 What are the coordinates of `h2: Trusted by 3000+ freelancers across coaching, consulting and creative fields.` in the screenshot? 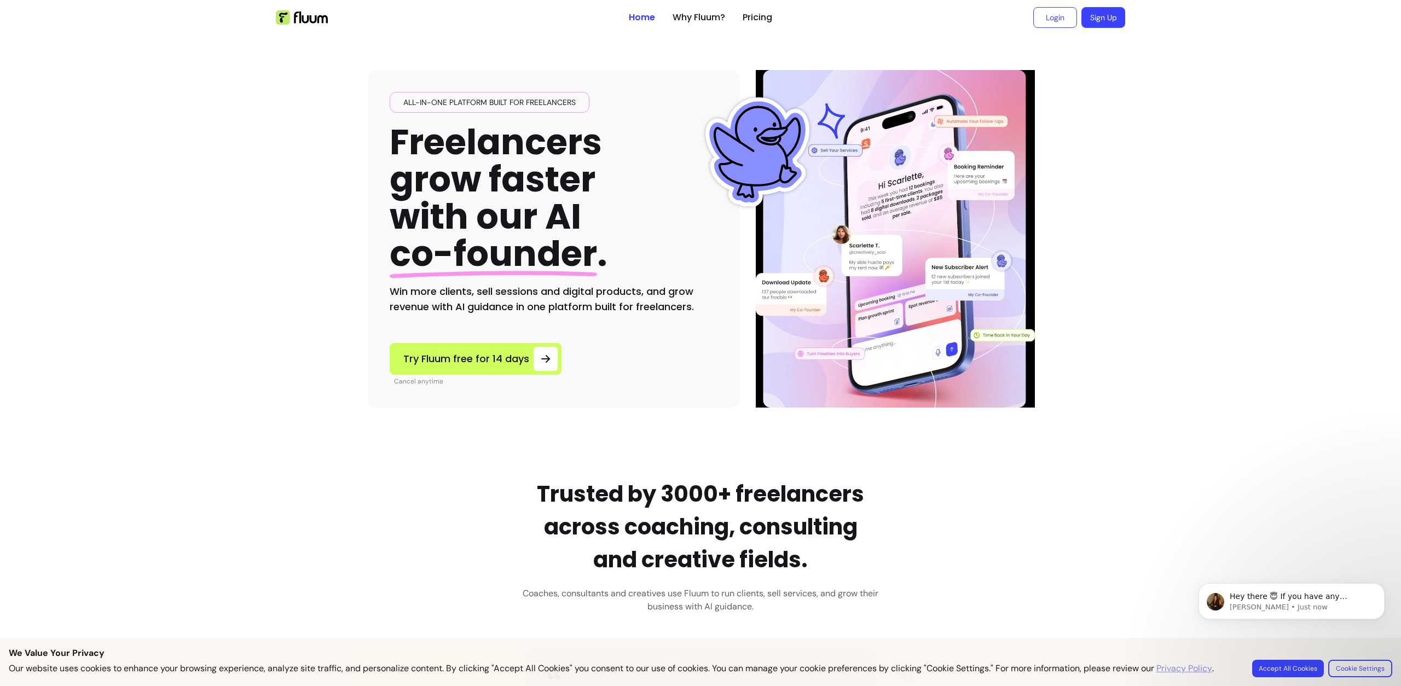 It's located at (701, 527).